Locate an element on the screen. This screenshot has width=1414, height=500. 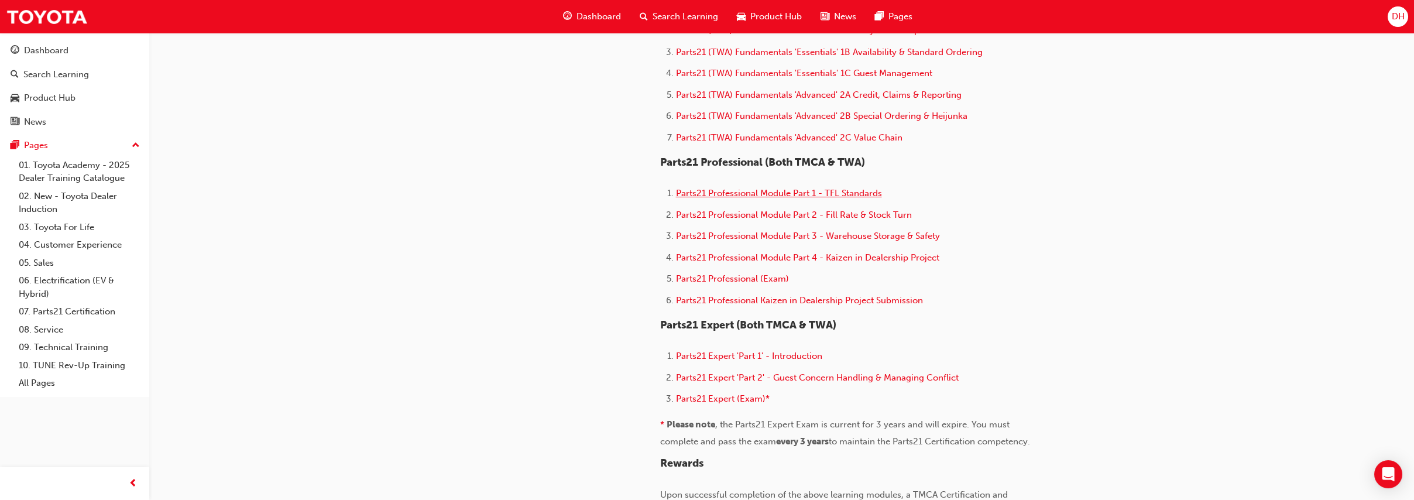
a: 07. Parts21 Certification is located at coordinates (79, 311).